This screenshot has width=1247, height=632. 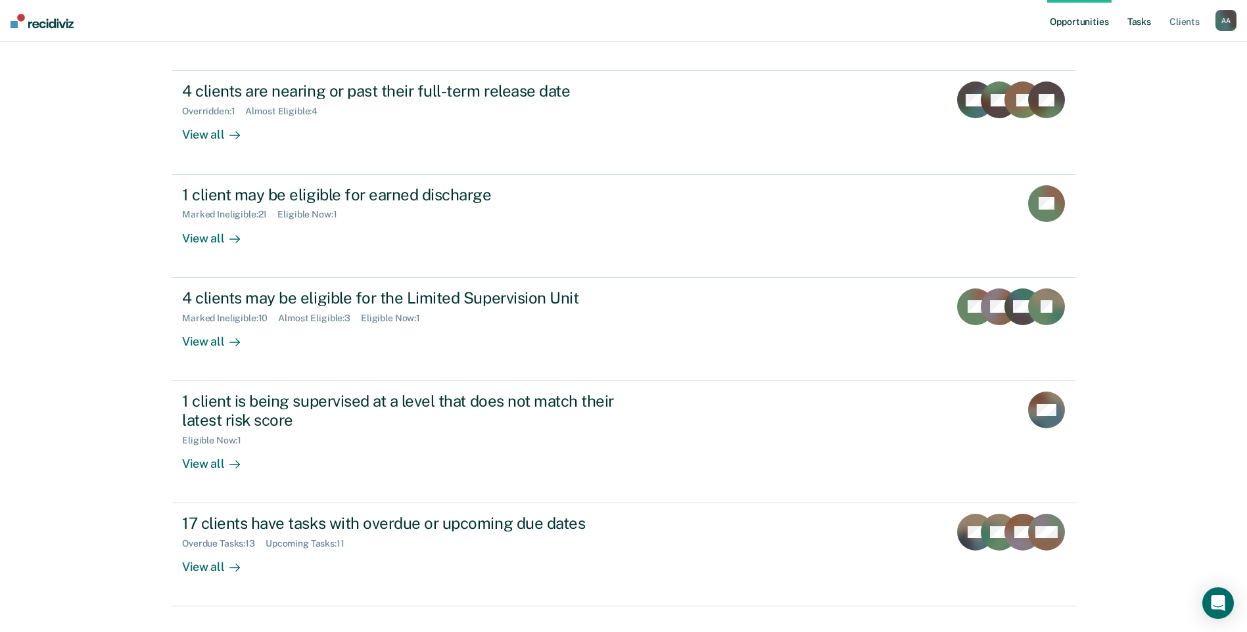 I want to click on a: 17 clients have tasks with overdue or upcoming due datesOverdue Tasks:13Upcoming Tasks:11View all, so click(x=623, y=555).